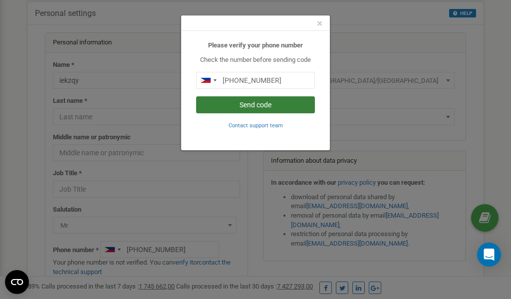 The height and width of the screenshot is (299, 511). I want to click on input: 0905 123 4567, so click(255, 80).